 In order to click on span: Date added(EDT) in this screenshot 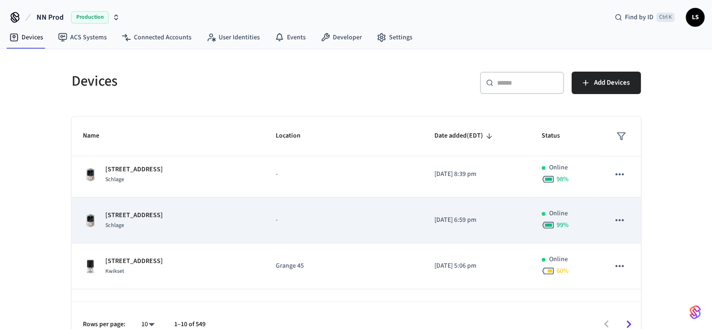, I will do `click(465, 136)`.